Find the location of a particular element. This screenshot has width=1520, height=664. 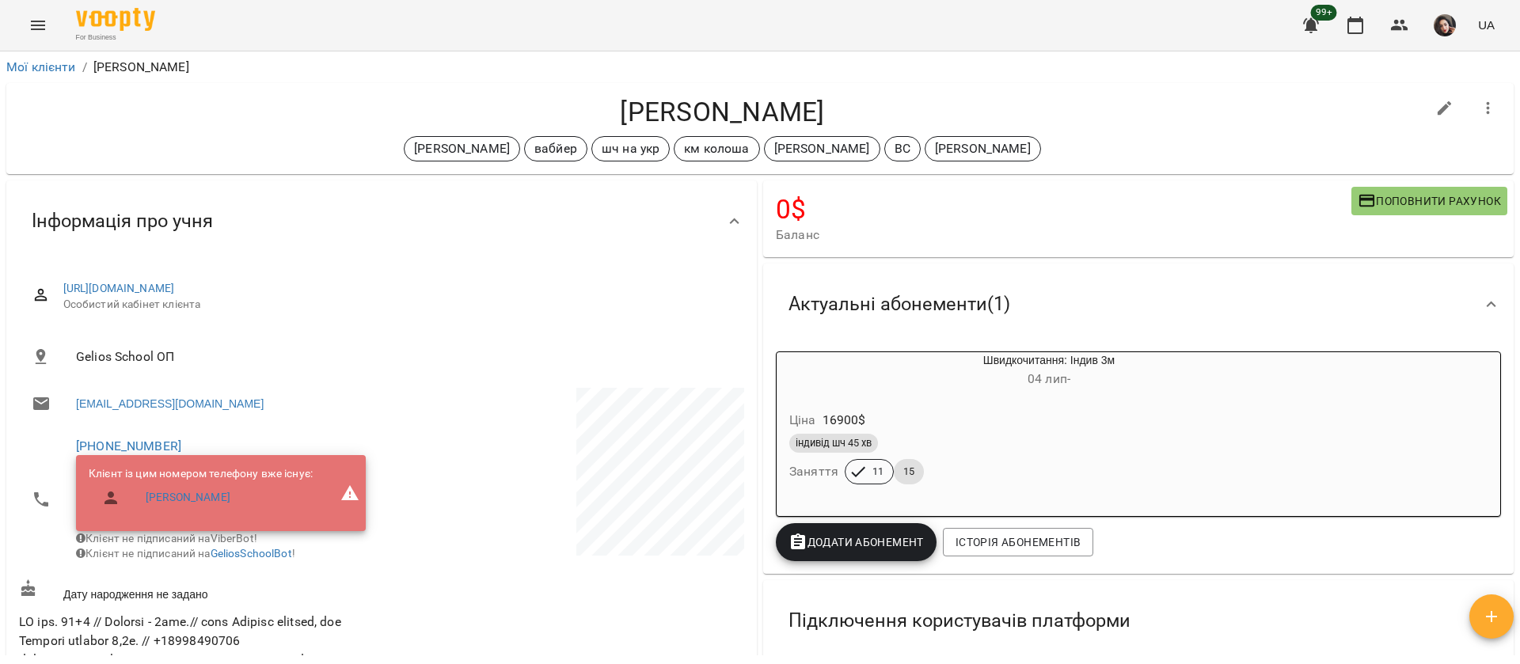

div: ВС is located at coordinates (902, 149).